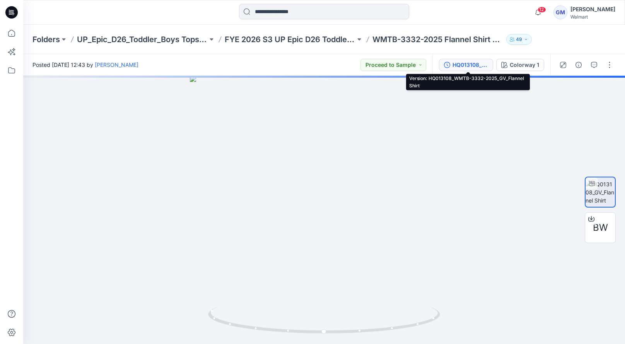 This screenshot has height=344, width=625. Describe the element at coordinates (46, 39) in the screenshot. I see `a: Folders` at that location.